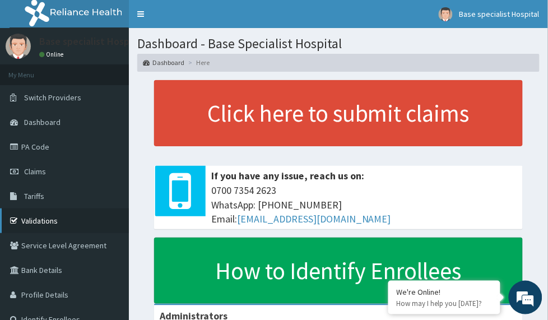  Describe the element at coordinates (34, 196) in the screenshot. I see `span: Tariffs` at that location.